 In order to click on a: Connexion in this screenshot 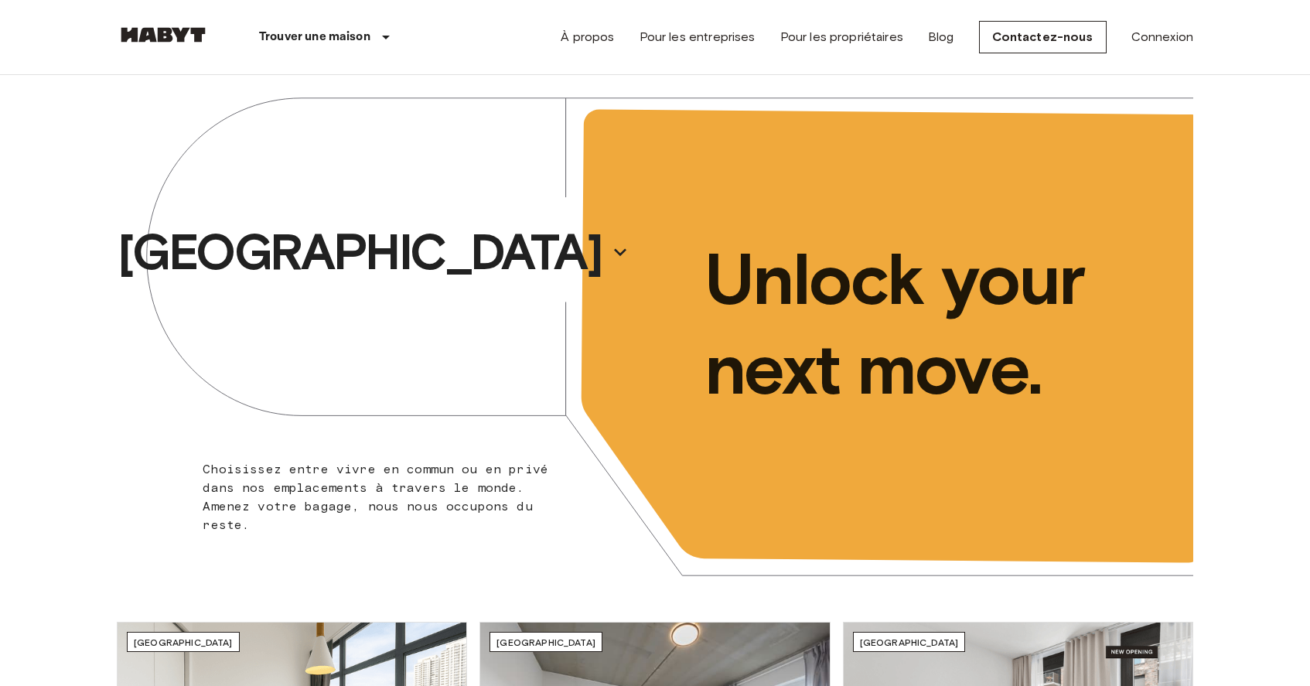, I will do `click(1163, 37)`.